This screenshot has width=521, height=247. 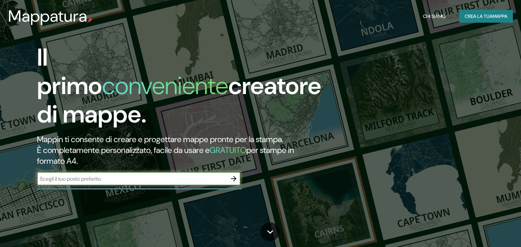 What do you see at coordinates (90, 20) in the screenshot?
I see `img: mappatura-pin` at bounding box center [90, 20].